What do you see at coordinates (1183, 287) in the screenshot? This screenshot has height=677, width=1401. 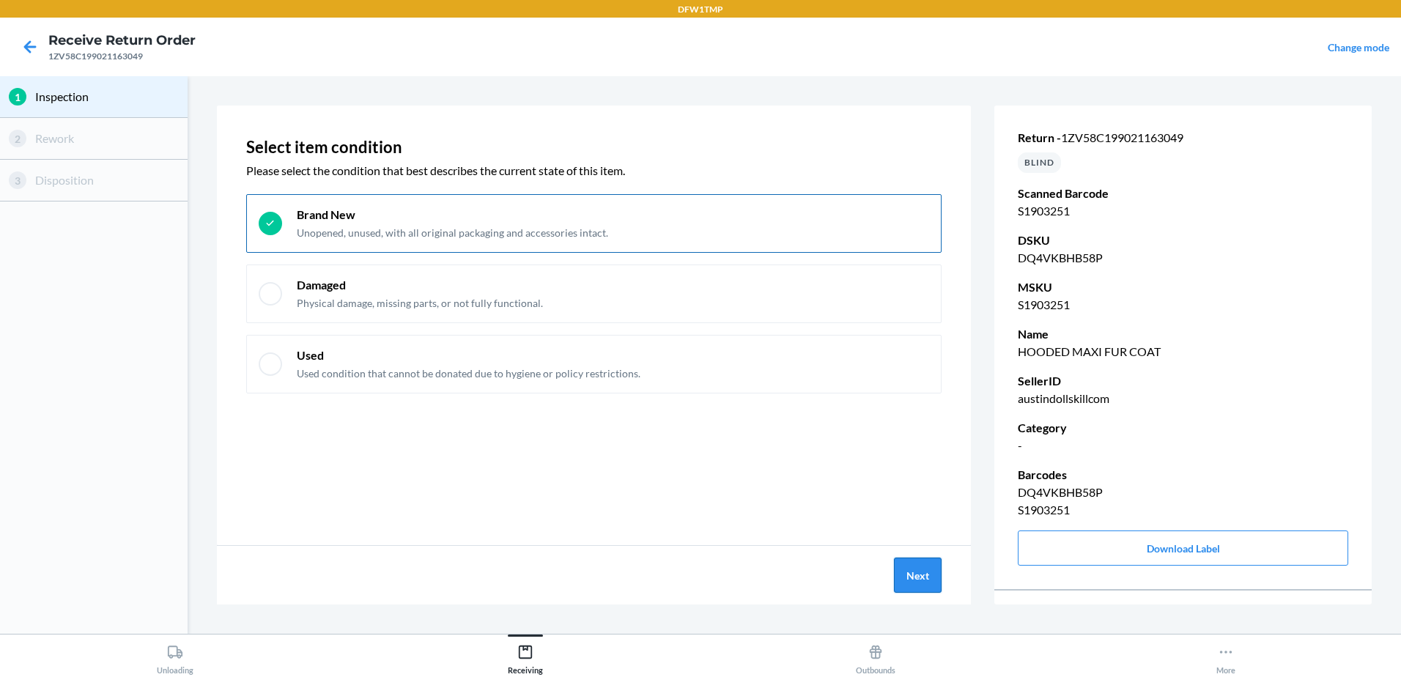 I see `p: MSKU` at bounding box center [1183, 287].